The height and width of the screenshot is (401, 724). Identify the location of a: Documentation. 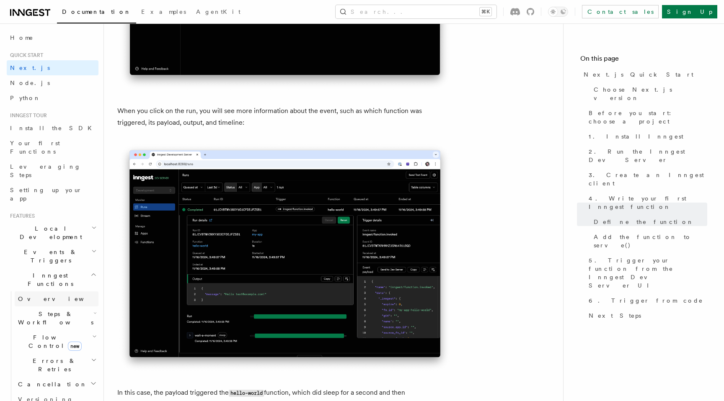
(96, 13).